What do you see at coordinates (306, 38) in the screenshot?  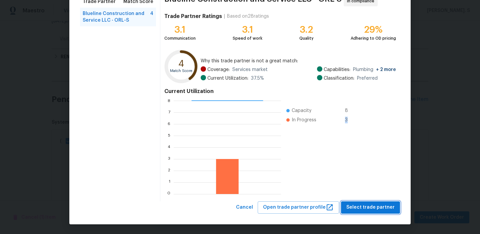 I see `div: Quality` at bounding box center [306, 38].